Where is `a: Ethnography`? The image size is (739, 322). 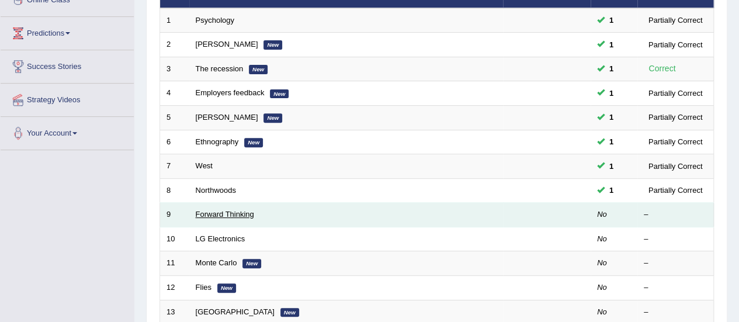
a: Ethnography is located at coordinates (217, 141).